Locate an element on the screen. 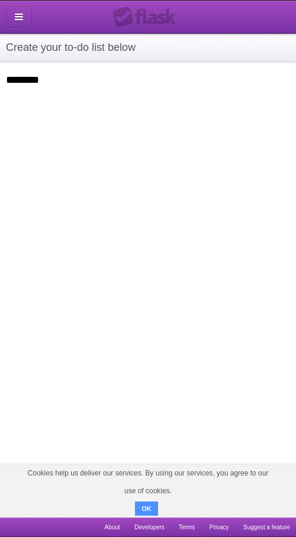 Image resolution: width=296 pixels, height=537 pixels. div: Flask is located at coordinates (148, 17).